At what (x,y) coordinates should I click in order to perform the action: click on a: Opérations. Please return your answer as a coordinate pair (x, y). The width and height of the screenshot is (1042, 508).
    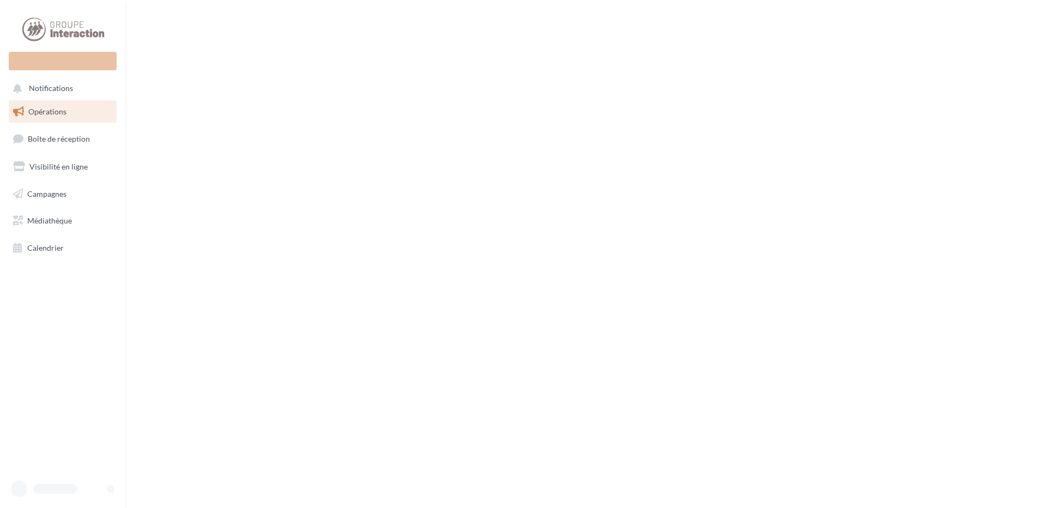
    Looking at the image, I should click on (63, 112).